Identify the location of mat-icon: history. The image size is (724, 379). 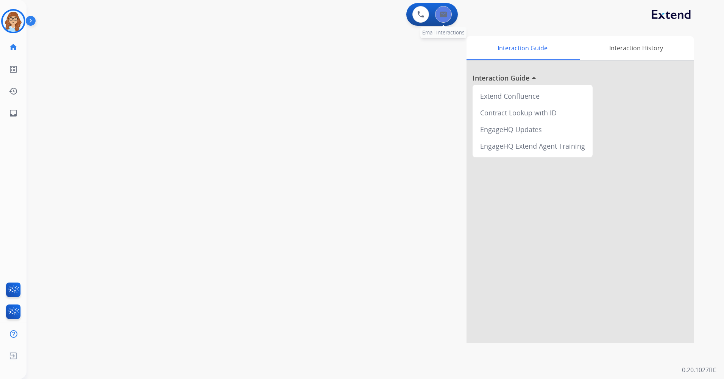
(13, 91).